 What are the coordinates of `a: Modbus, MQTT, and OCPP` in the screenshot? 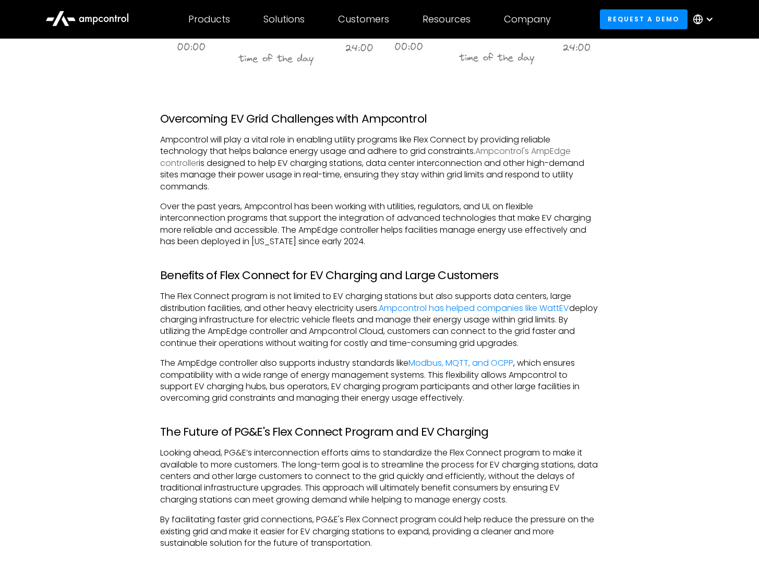 It's located at (461, 363).